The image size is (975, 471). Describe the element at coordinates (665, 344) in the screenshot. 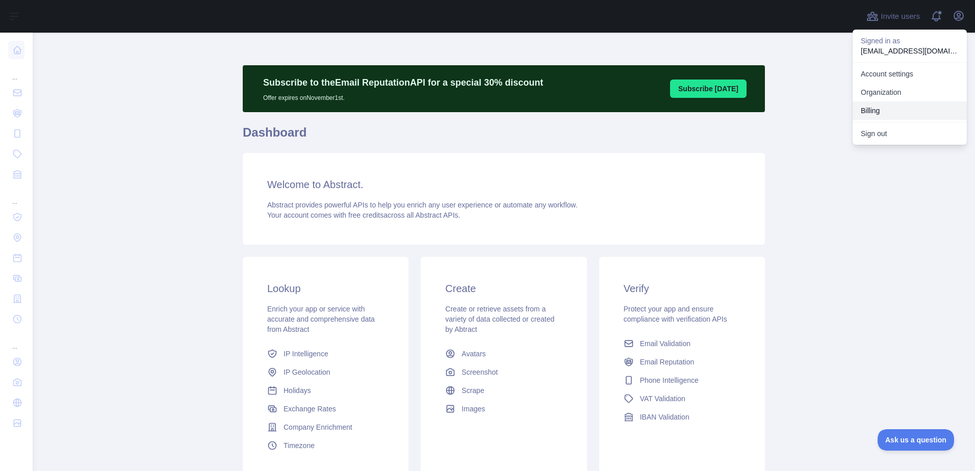

I see `span: Email Validation` at that location.